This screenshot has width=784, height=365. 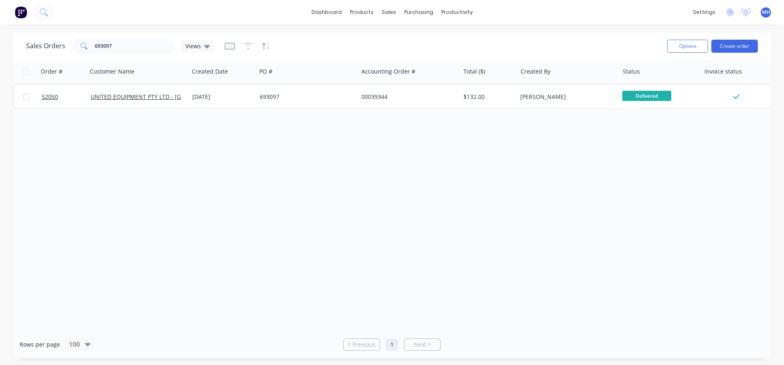 I want to click on div: purchasing, so click(x=418, y=12).